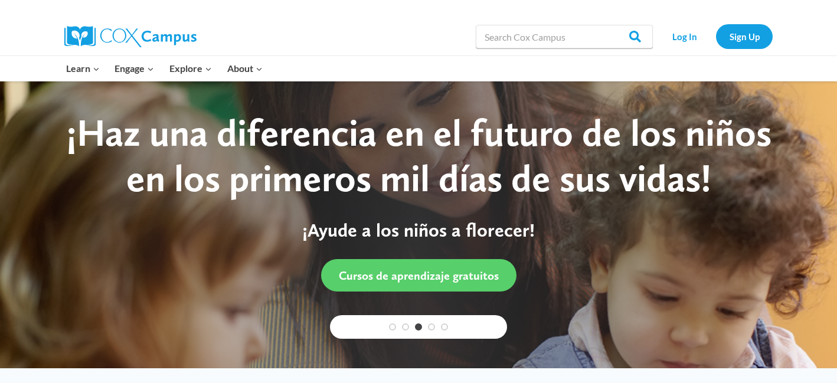 Image resolution: width=837 pixels, height=383 pixels. Describe the element at coordinates (431, 327) in the screenshot. I see `a: 4` at that location.